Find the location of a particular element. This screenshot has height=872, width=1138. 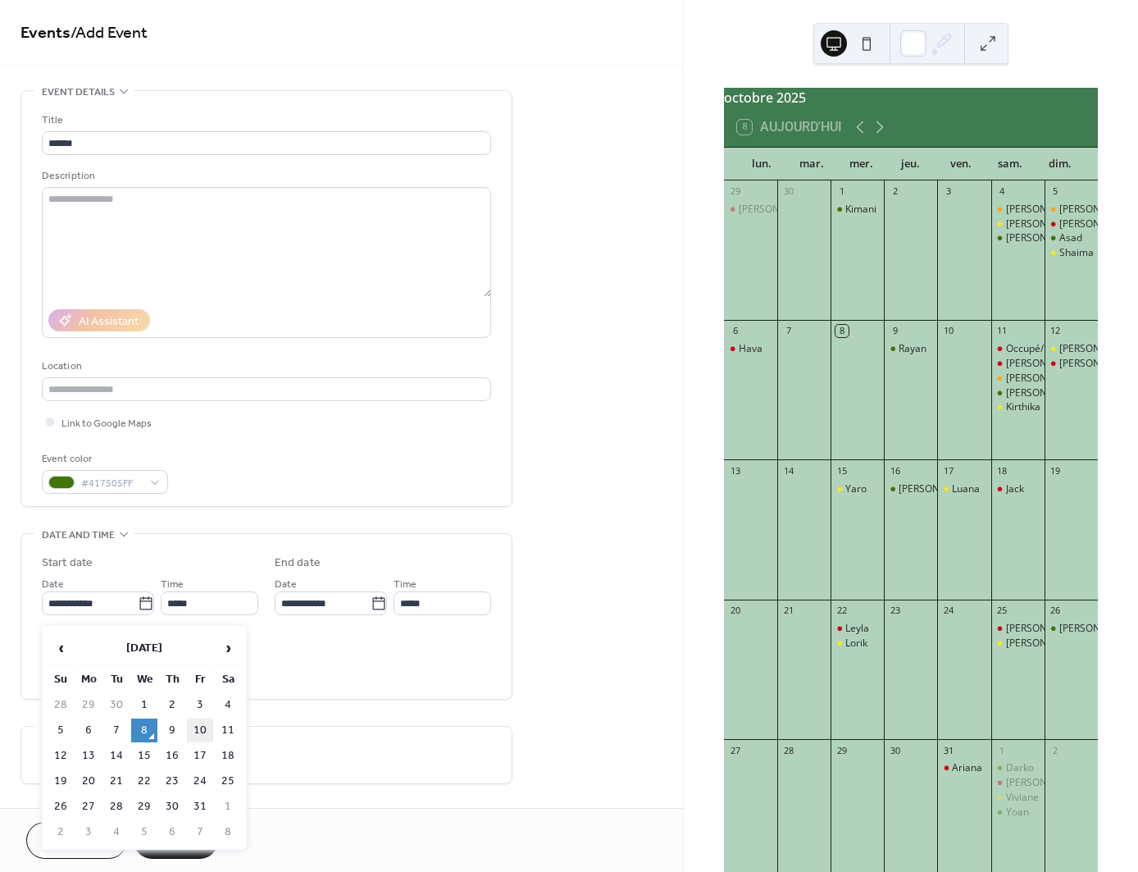

td: 25 is located at coordinates (228, 781).